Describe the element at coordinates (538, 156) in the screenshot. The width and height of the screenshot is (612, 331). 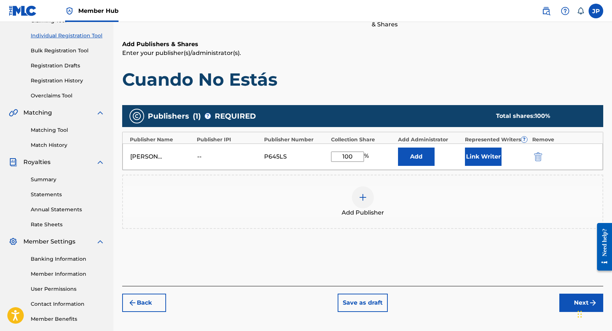
I see `img: 12a2ab48e56ec057fbd8.svg` at that location.